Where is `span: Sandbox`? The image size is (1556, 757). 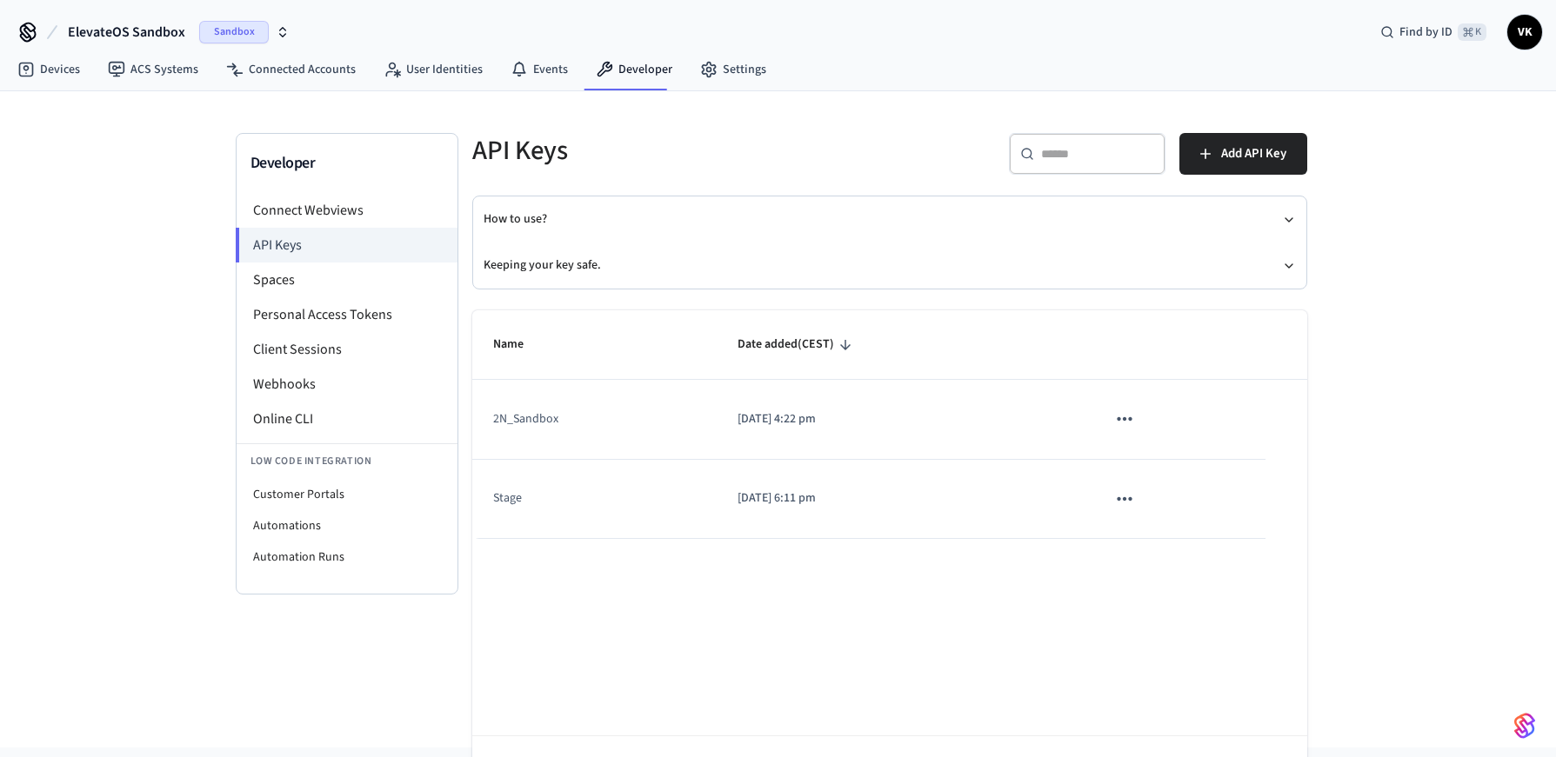
span: Sandbox is located at coordinates (234, 32).